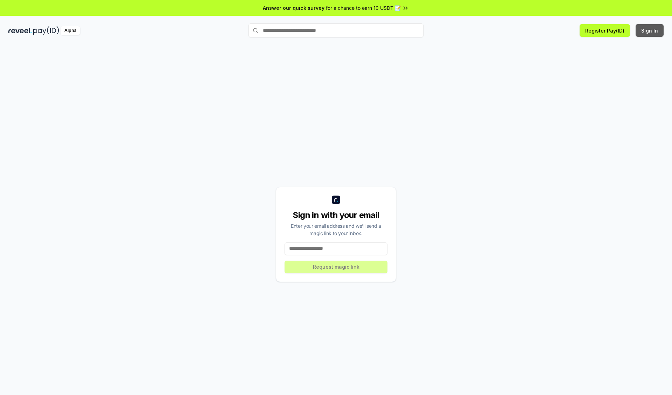 Image resolution: width=672 pixels, height=395 pixels. Describe the element at coordinates (336, 200) in the screenshot. I see `img: logo_small` at that location.